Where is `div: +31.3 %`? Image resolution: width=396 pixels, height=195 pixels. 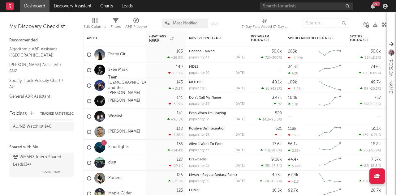 div: +31.3 % is located at coordinates (175, 181).